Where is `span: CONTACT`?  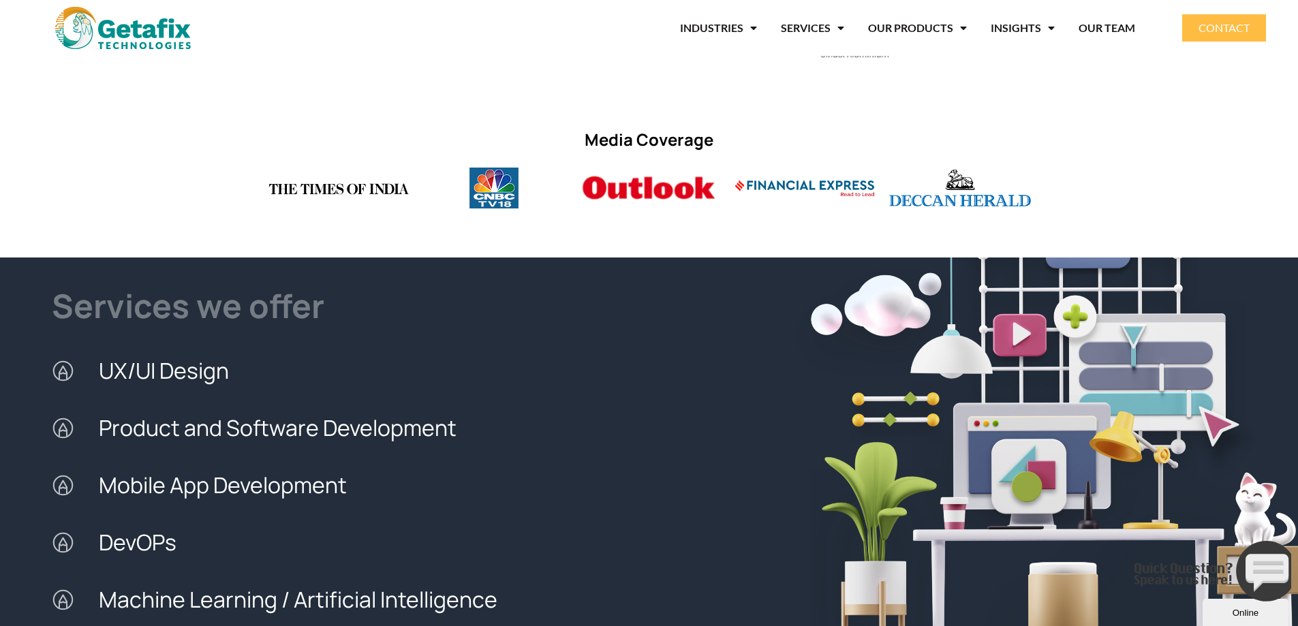
span: CONTACT is located at coordinates (1224, 28).